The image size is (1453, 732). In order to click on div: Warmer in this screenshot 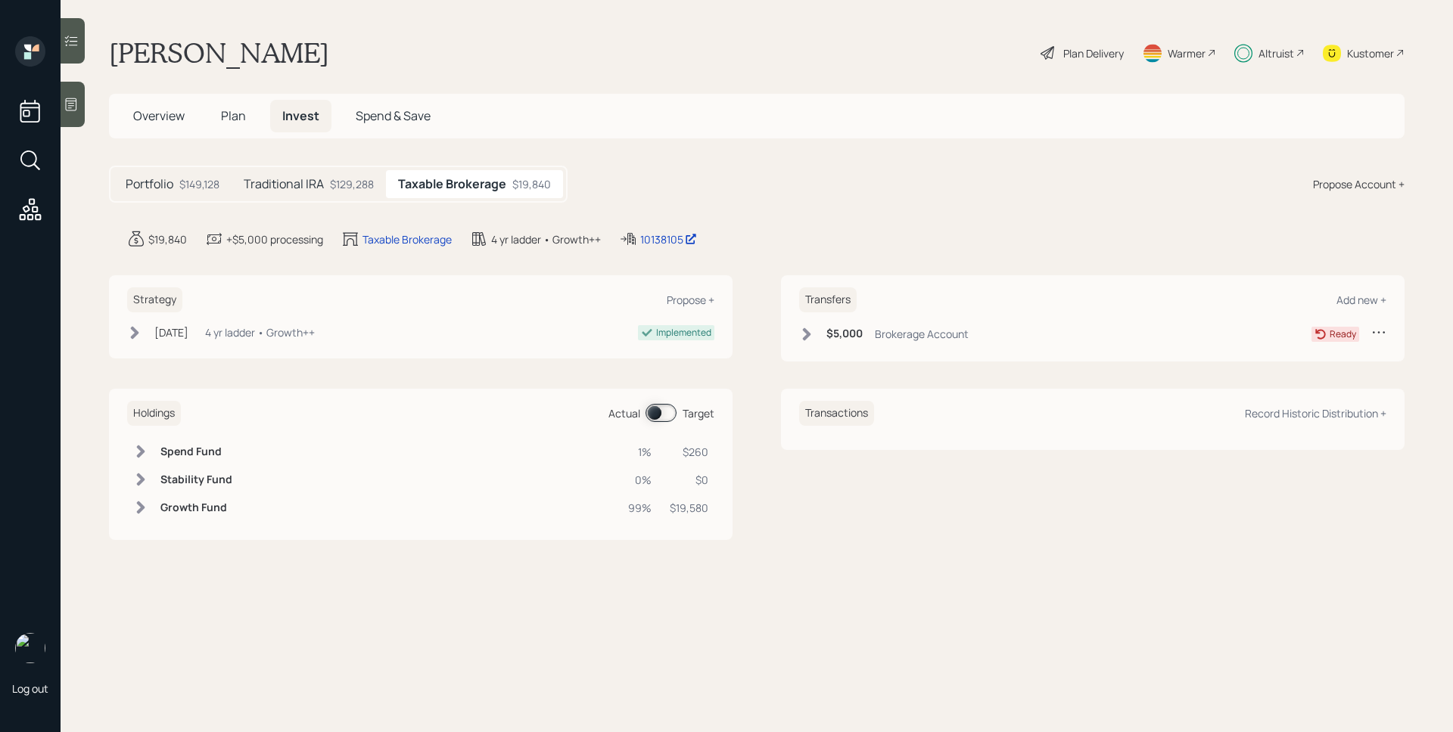, I will do `click(1186, 53)`.